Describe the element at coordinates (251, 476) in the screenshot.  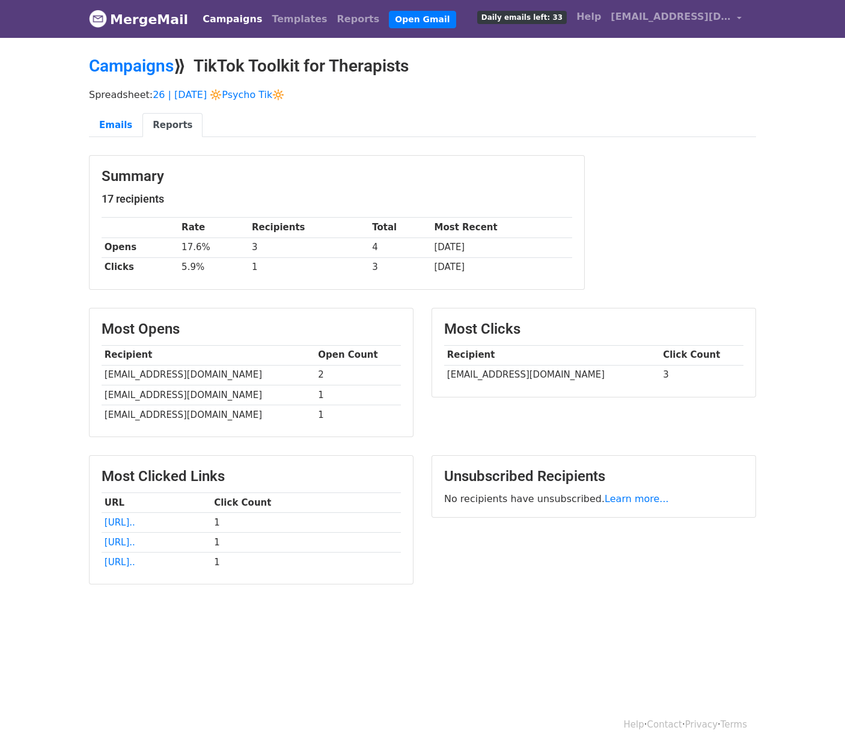
I see `h3: Most Clicked Links` at that location.